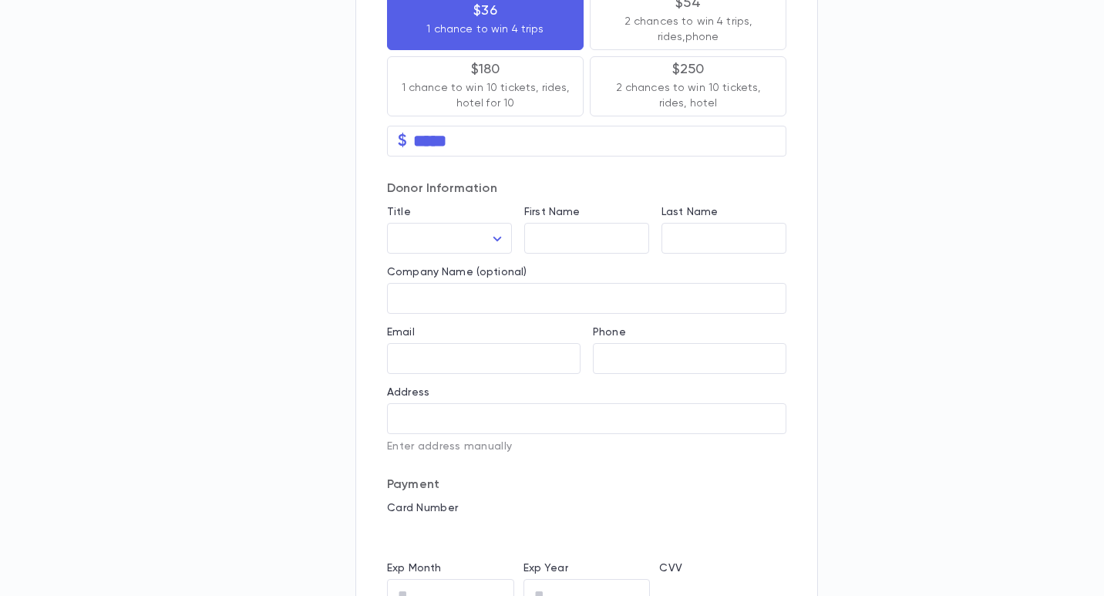  Describe the element at coordinates (552, 212) in the screenshot. I see `label: First Name` at that location.